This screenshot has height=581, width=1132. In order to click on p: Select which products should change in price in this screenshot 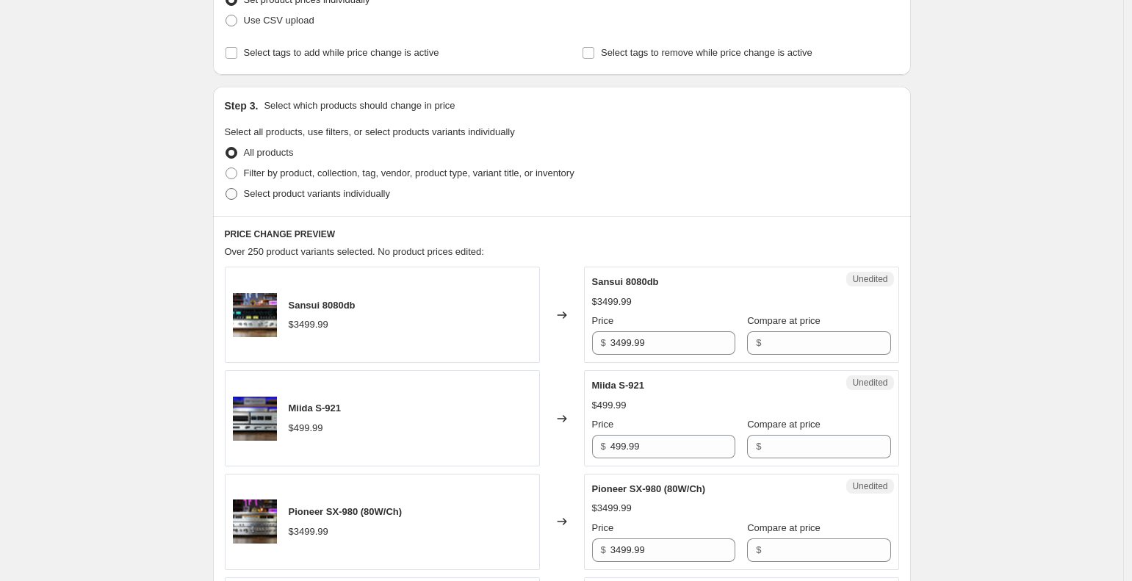, I will do `click(359, 106)`.